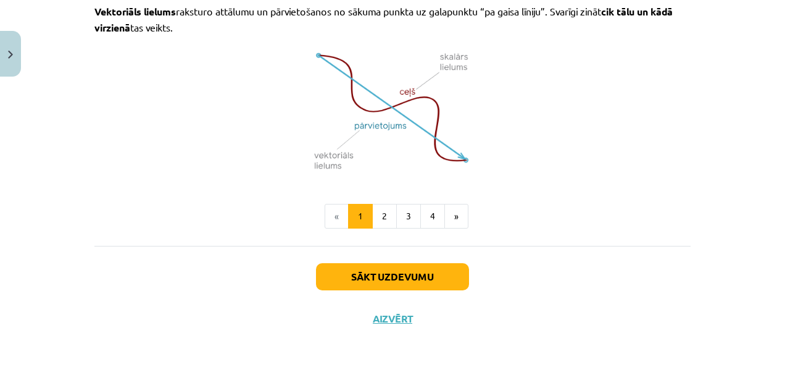 The image size is (785, 367). I want to click on span: Vektoriāls lielums, so click(135, 11).